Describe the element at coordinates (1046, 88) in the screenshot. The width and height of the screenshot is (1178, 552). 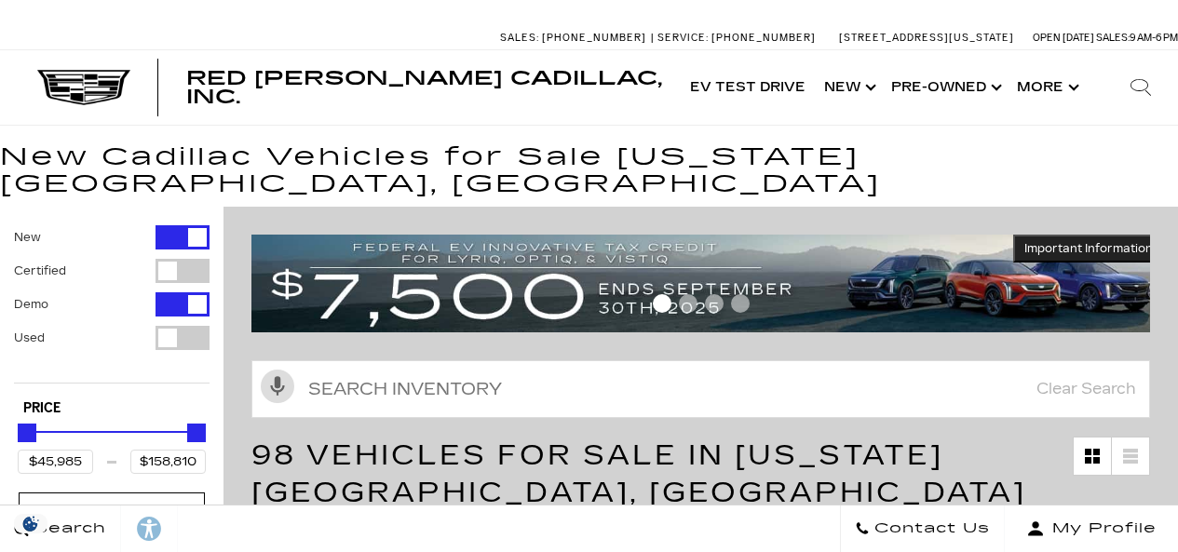
I see `button: More` at that location.